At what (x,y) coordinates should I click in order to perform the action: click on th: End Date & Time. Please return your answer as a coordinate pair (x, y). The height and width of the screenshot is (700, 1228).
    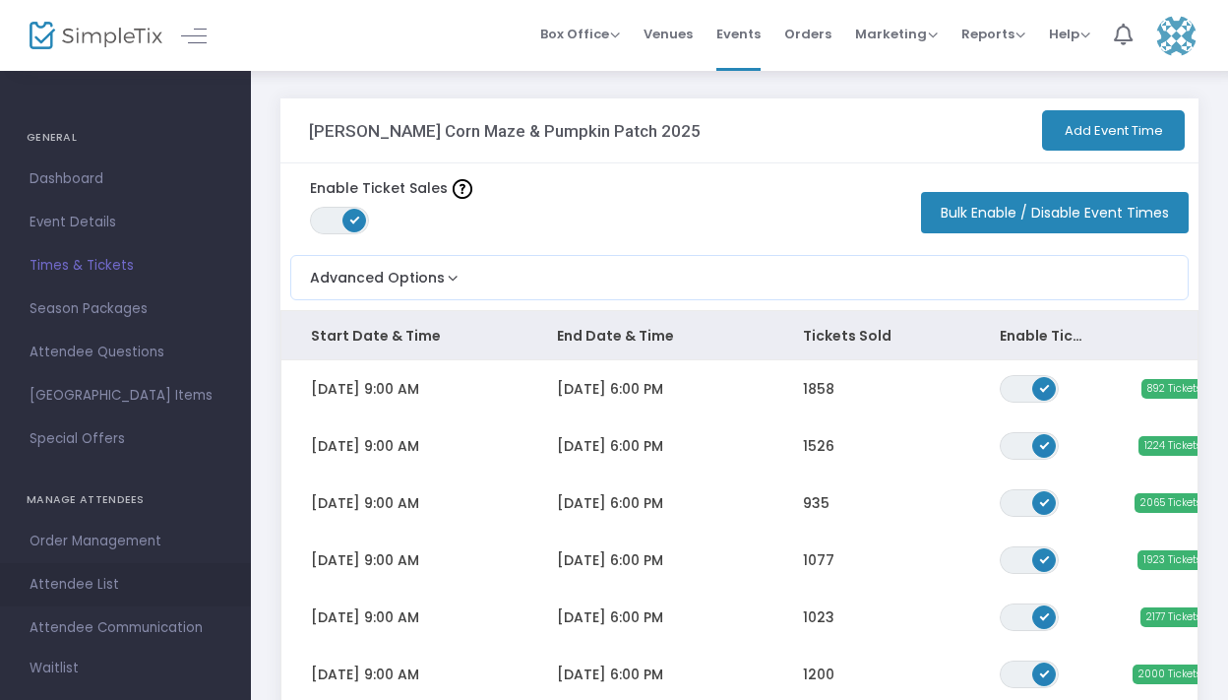
    Looking at the image, I should click on (651, 336).